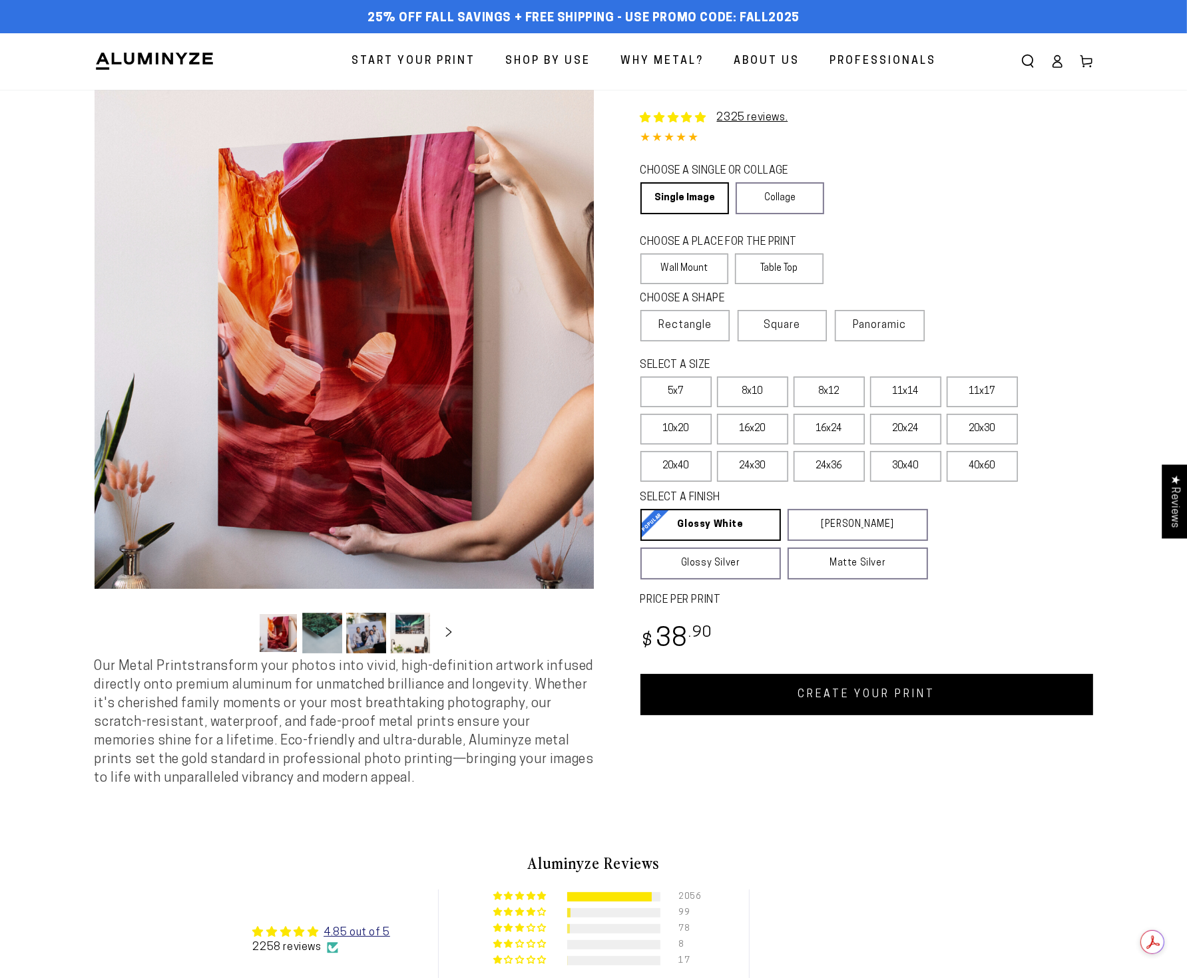 The width and height of the screenshot is (1187, 978). What do you see at coordinates (344, 723) in the screenshot?
I see `span: Our Metal Prints transform your photos into vivid, high-definition artwork infused directly onto ...` at bounding box center [344, 723].